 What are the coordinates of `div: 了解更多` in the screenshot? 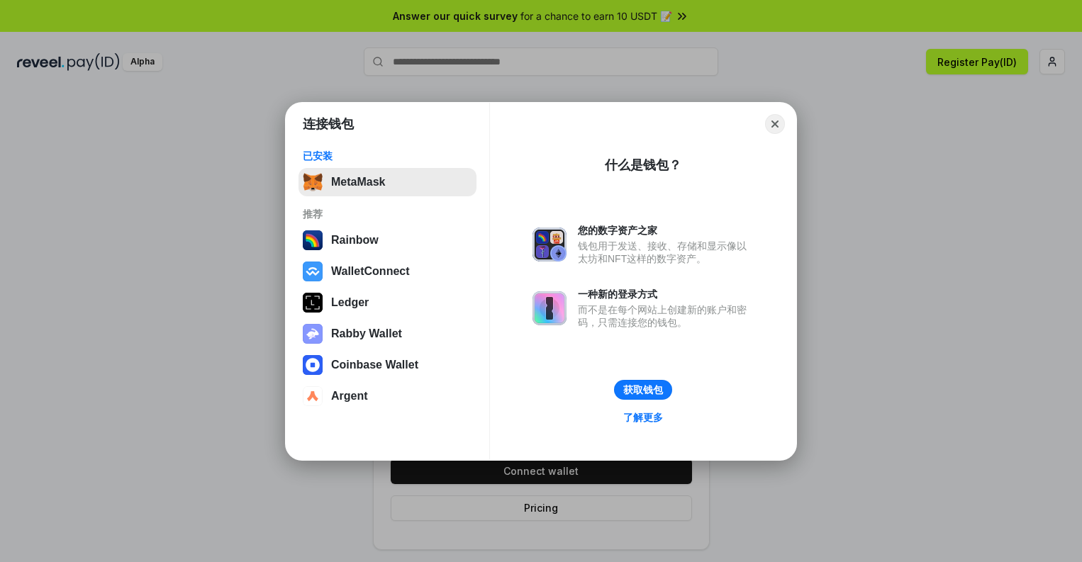 It's located at (643, 417).